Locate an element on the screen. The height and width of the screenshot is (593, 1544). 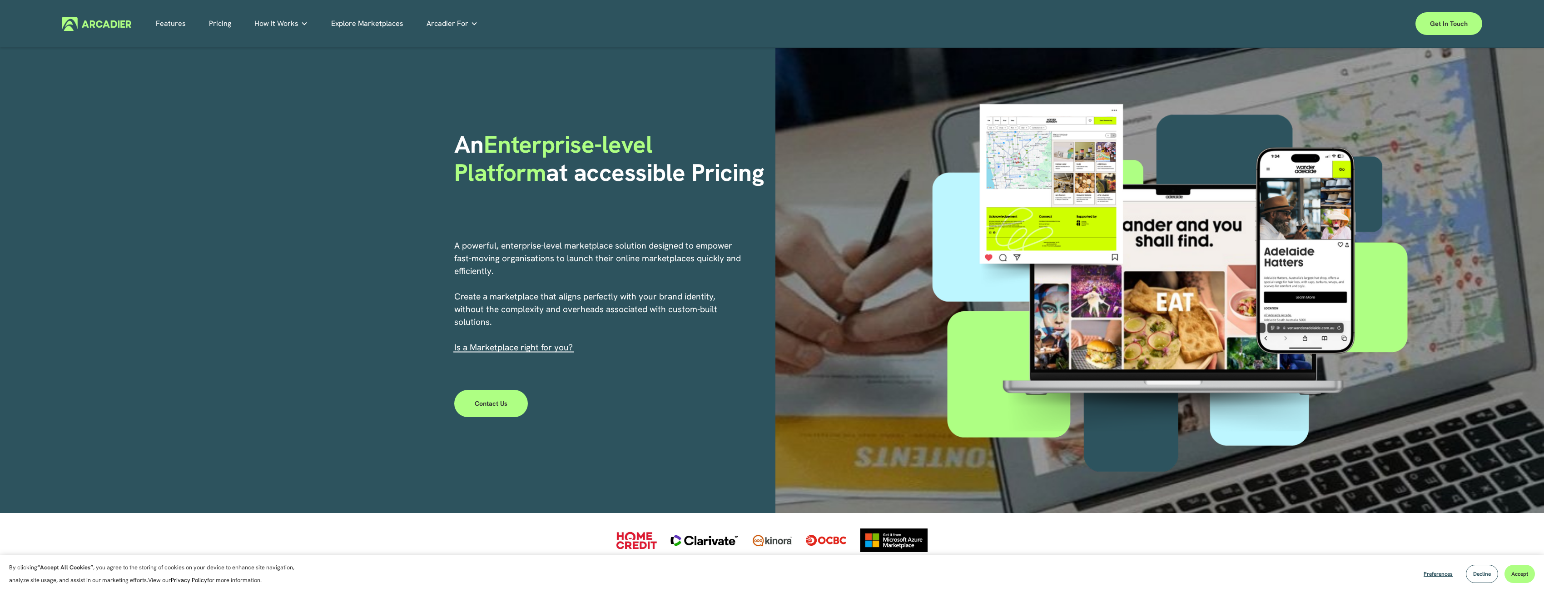
img: Arcadier is located at coordinates (96, 24).